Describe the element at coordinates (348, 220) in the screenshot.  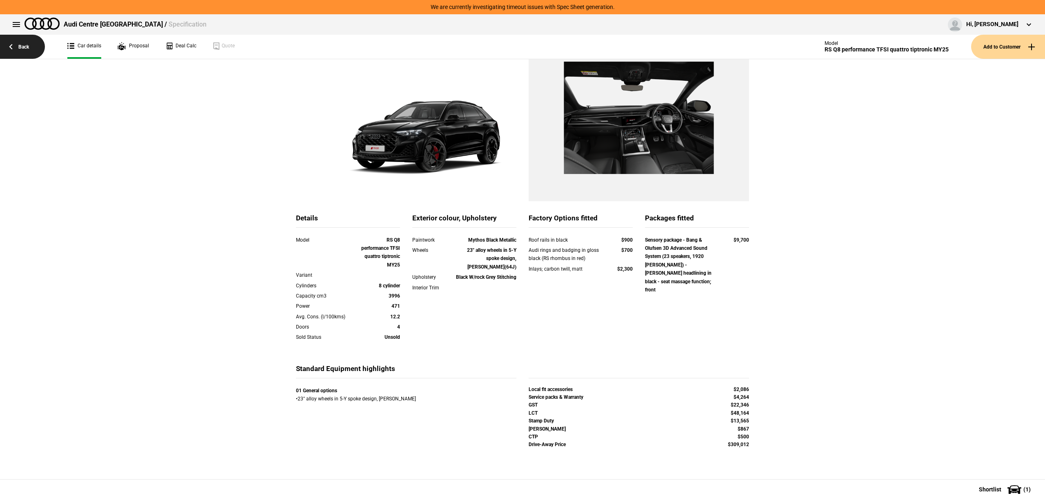
I see `div: Details` at that location.